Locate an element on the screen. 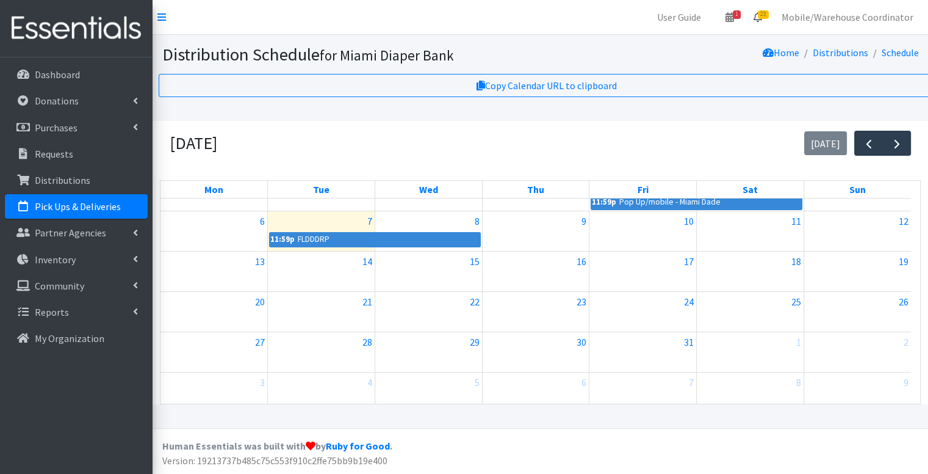 Image resolution: width=928 pixels, height=474 pixels. td: October 12, 2025 is located at coordinates (857, 231).